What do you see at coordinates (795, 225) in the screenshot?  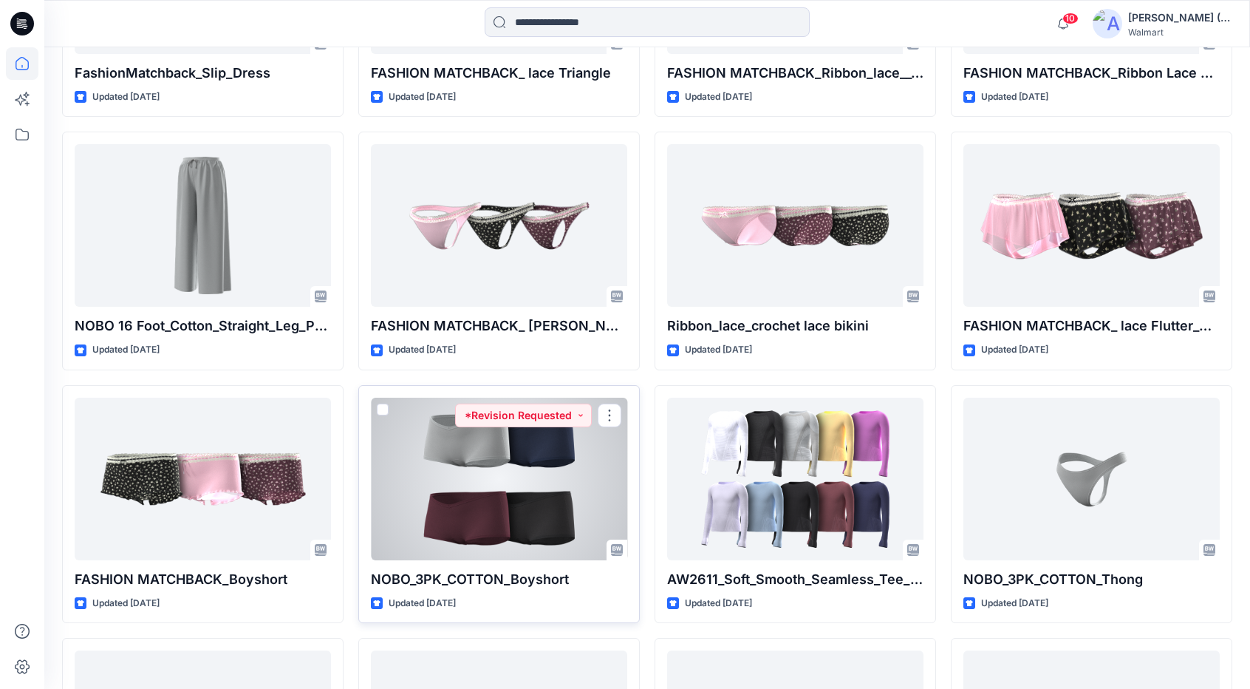 I see `a: Ribbon_lace_crochet lace bikini` at bounding box center [795, 225].